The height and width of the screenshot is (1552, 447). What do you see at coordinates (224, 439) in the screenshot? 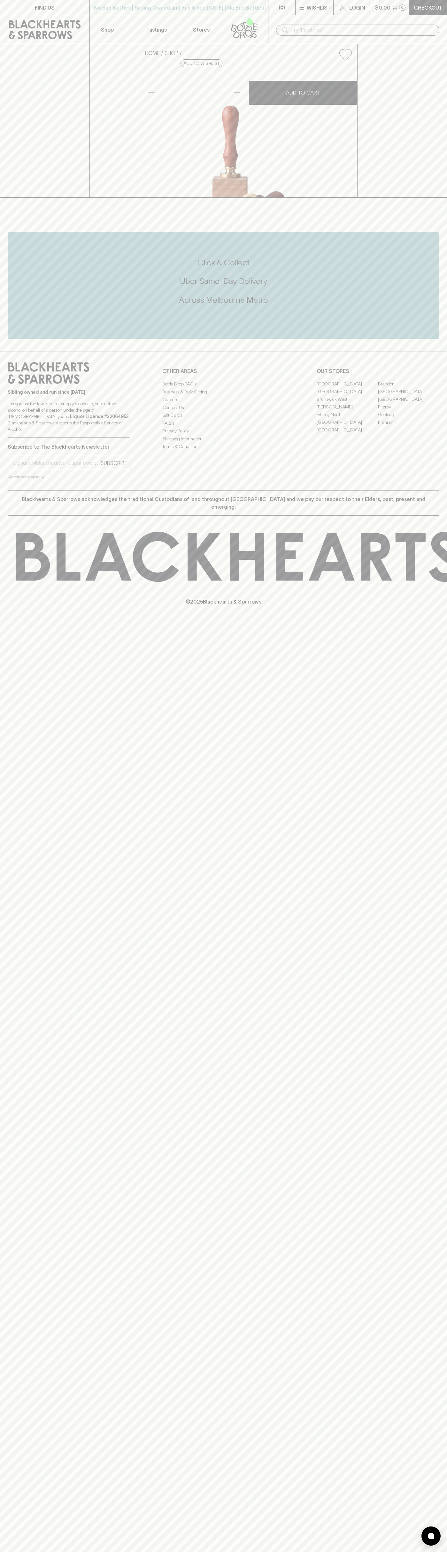
I see `a: Shipping Information` at bounding box center [224, 439].